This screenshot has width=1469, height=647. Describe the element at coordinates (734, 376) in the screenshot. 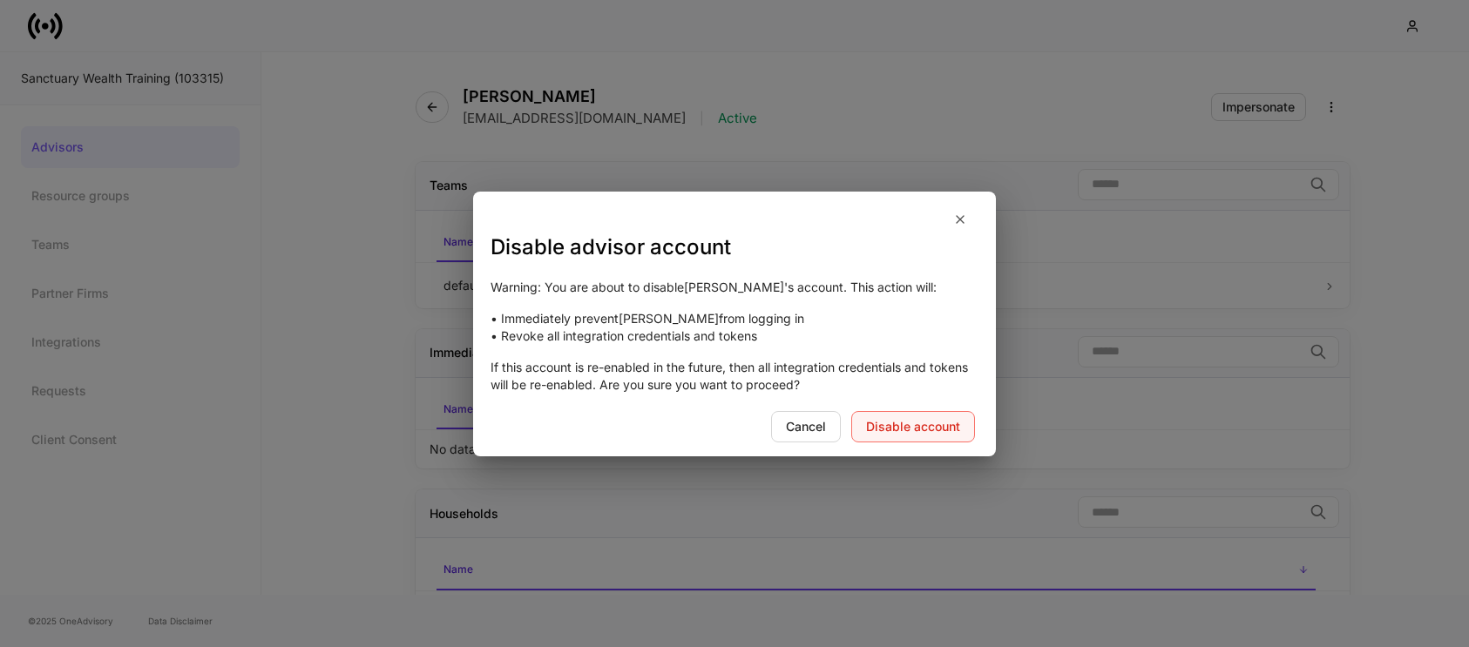

I see `p: If this account is re-enabled in the future, then all integration credentials and tokens will be ...` at that location.